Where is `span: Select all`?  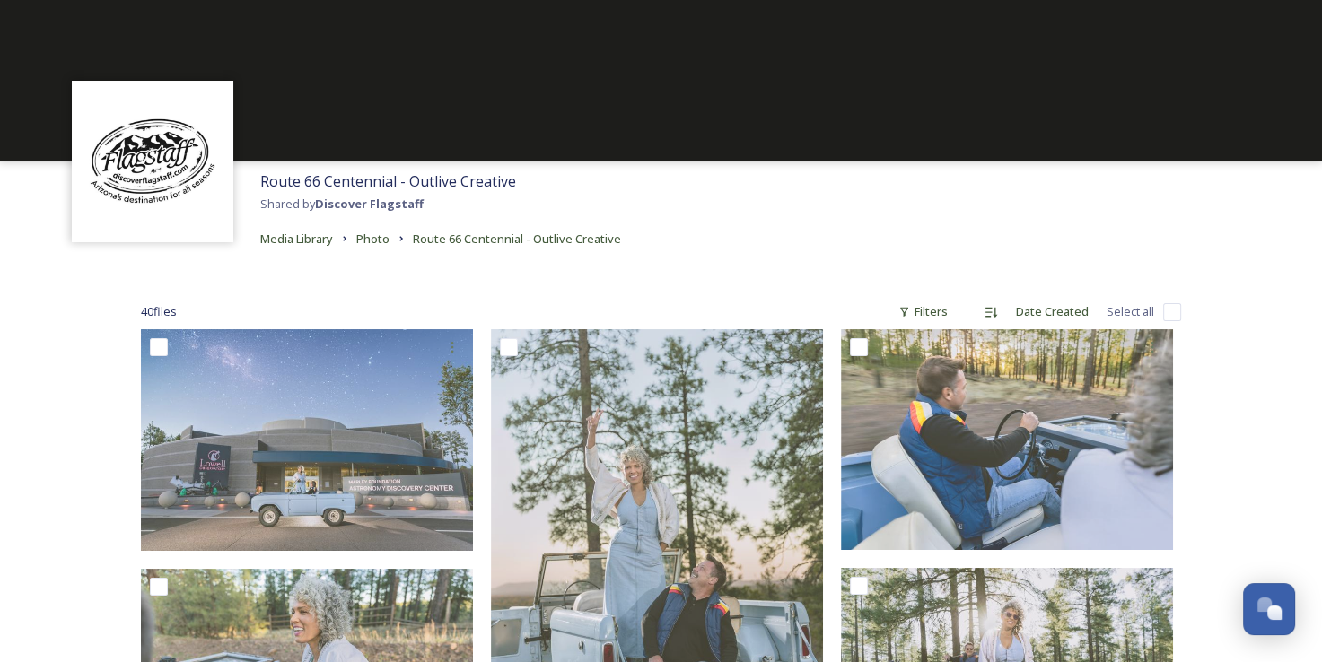
span: Select all is located at coordinates (1130, 311).